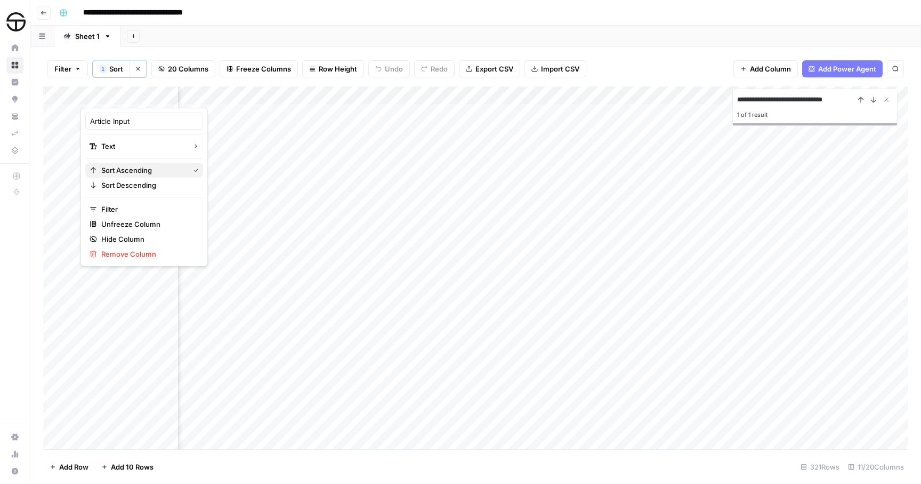 This screenshot has height=484, width=921. What do you see at coordinates (148, 185) in the screenshot?
I see `span: Sort Descending` at bounding box center [148, 185].